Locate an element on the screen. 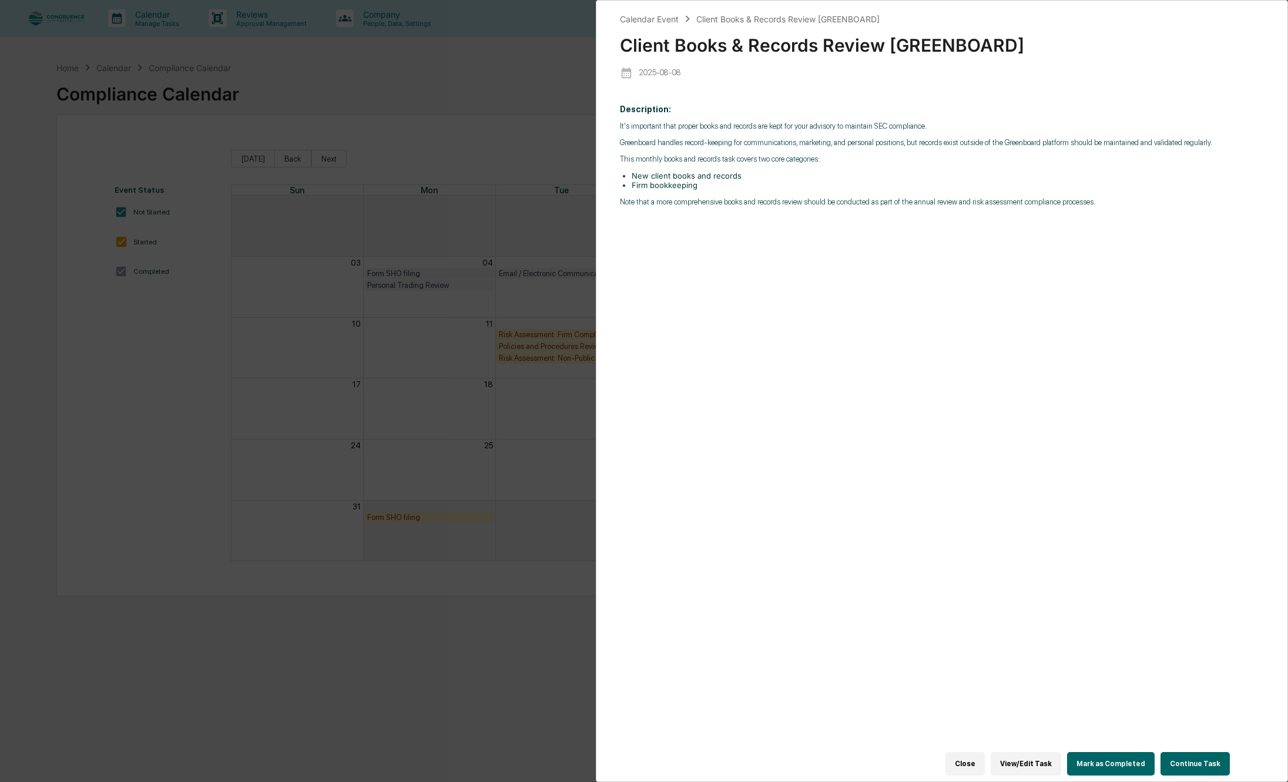 The image size is (1288, 782). button: Continue Task is located at coordinates (1195, 764).